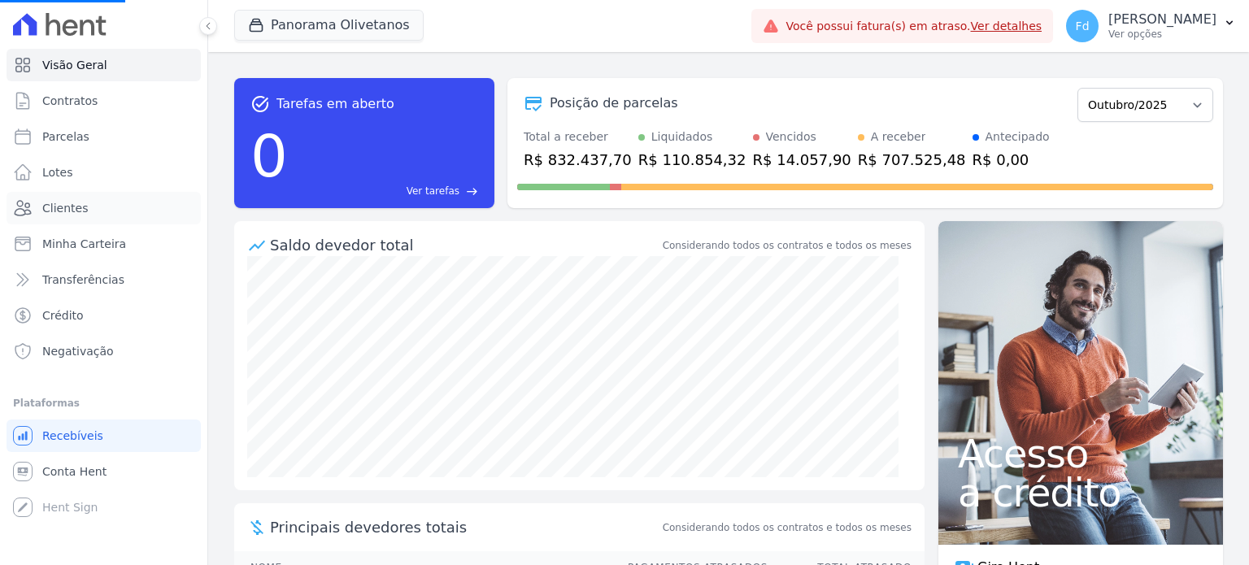  I want to click on span: Fd, so click(1082, 26).